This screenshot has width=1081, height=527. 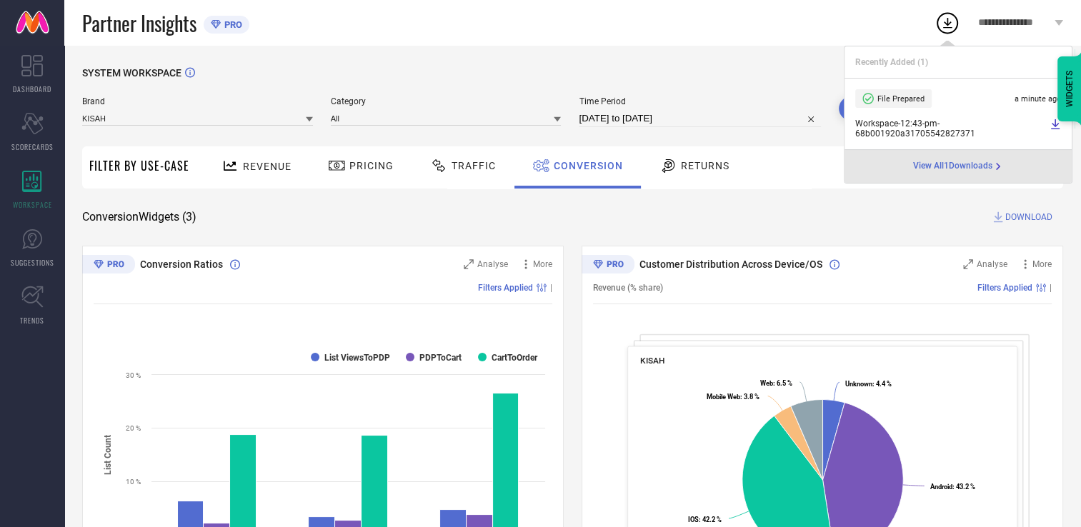 I want to click on span: Revenue (% share), so click(x=628, y=288).